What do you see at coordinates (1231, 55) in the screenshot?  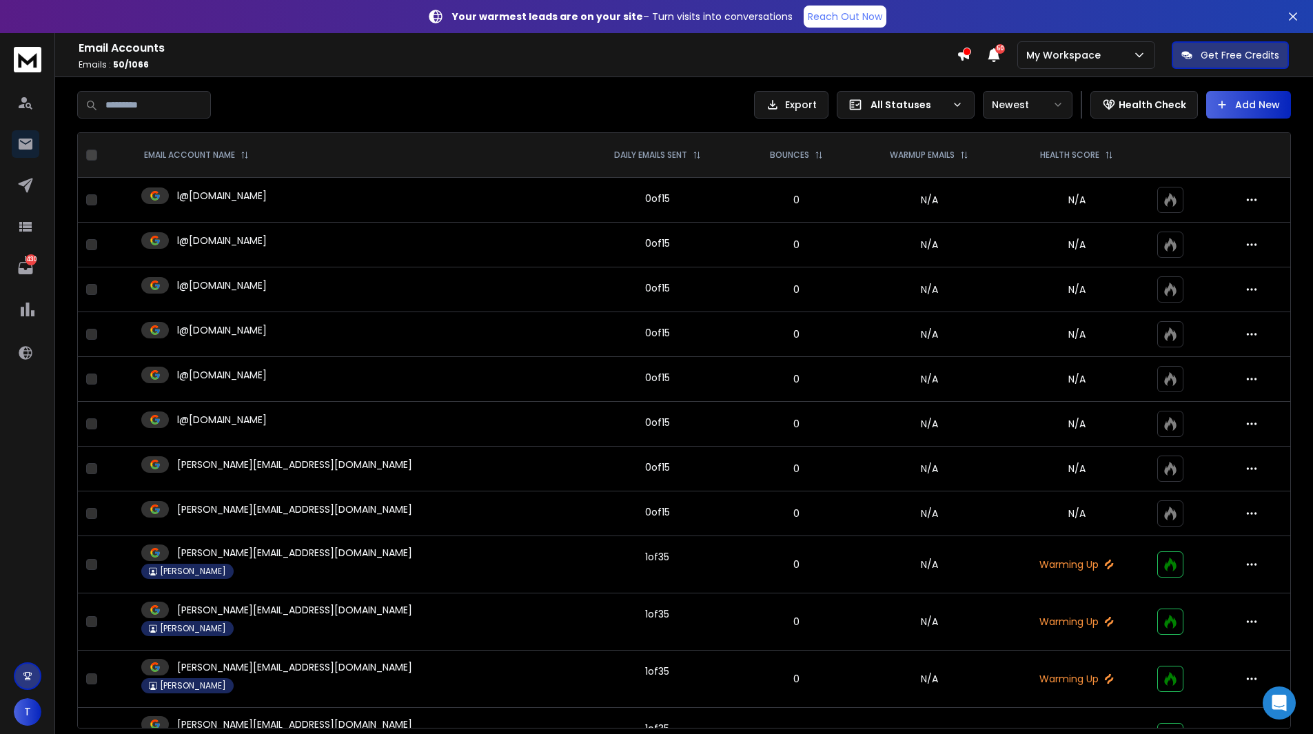 I see `button: Get Free Credits` at bounding box center [1231, 55].